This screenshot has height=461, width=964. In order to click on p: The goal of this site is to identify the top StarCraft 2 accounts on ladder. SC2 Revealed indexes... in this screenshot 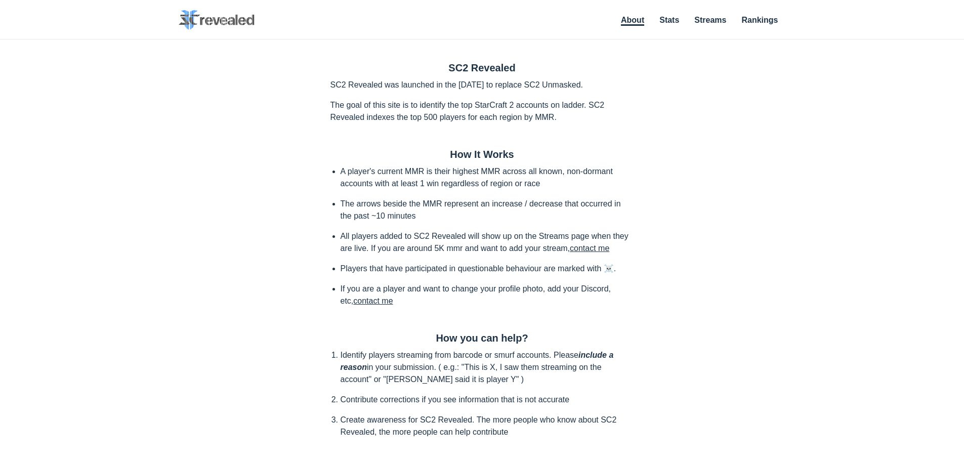, I will do `click(482, 111)`.